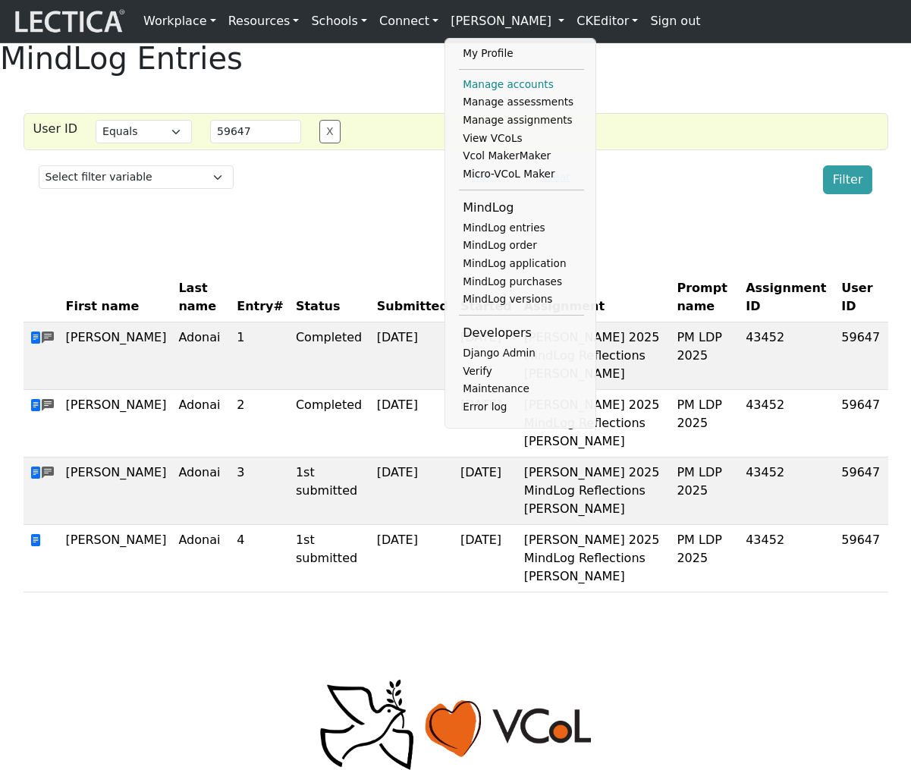 The width and height of the screenshot is (911, 770). I want to click on th: User ID, so click(861, 297).